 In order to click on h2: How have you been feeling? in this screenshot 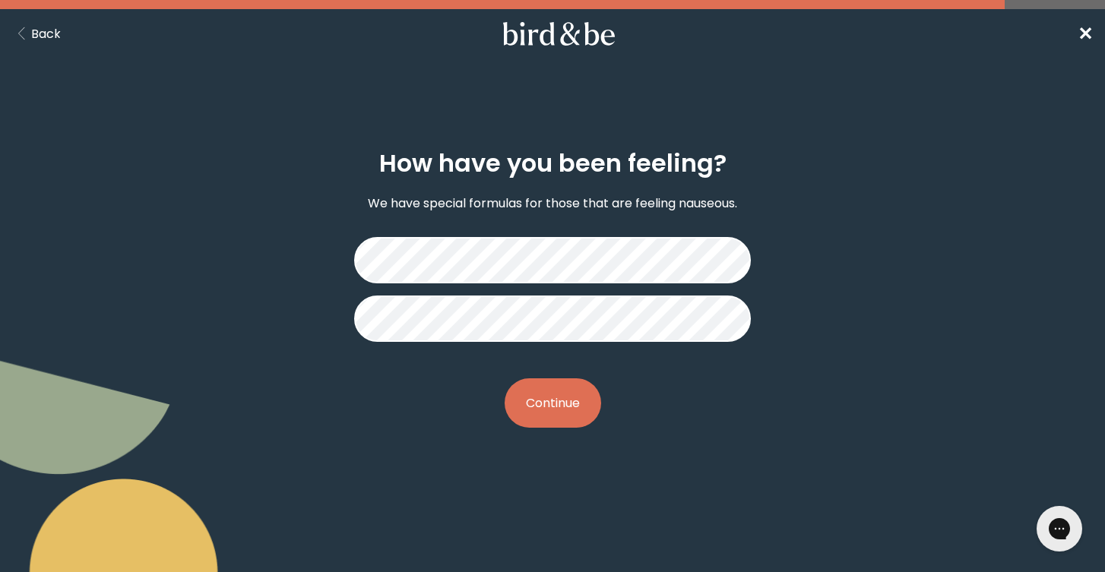, I will do `click(552, 163)`.